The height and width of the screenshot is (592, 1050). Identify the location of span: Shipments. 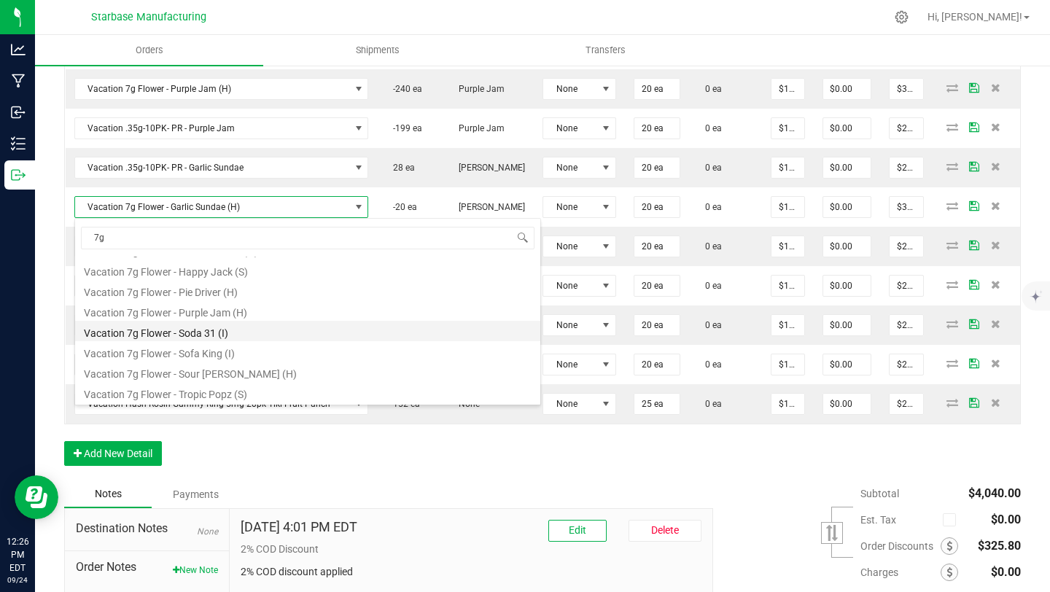
(378, 50).